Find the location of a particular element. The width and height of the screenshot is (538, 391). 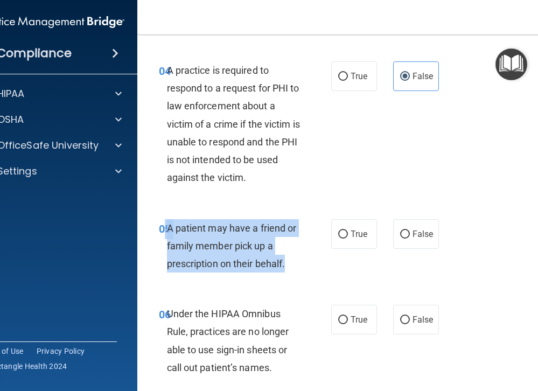

span: 04 is located at coordinates (165, 71).